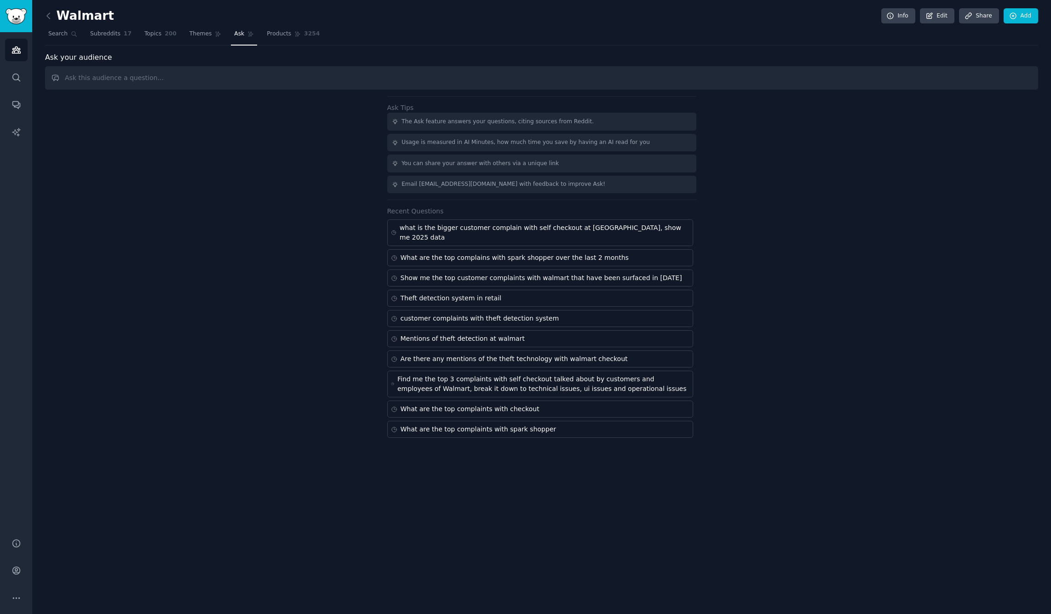 This screenshot has height=614, width=1051. What do you see at coordinates (206, 36) in the screenshot?
I see `a: Themes` at bounding box center [206, 36].